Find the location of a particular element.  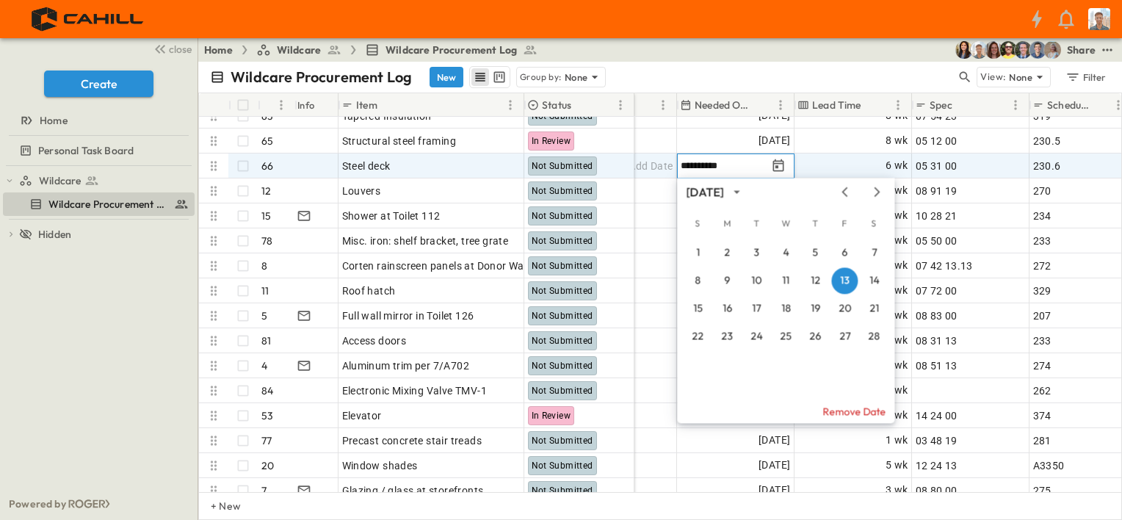

button: 10 is located at coordinates (756, 280).